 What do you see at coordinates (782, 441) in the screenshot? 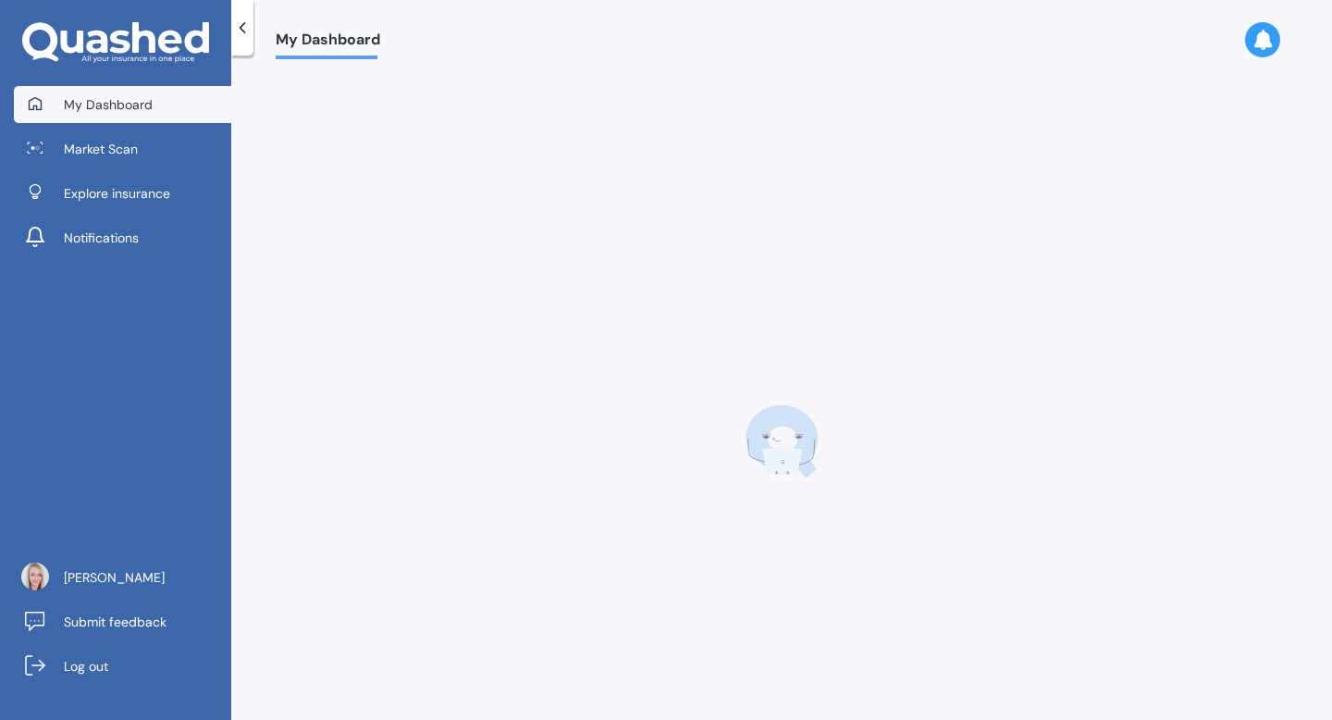
I see `img: q-laptop.bc25ffb5ccee3f42f31d.webp` at bounding box center [782, 441].